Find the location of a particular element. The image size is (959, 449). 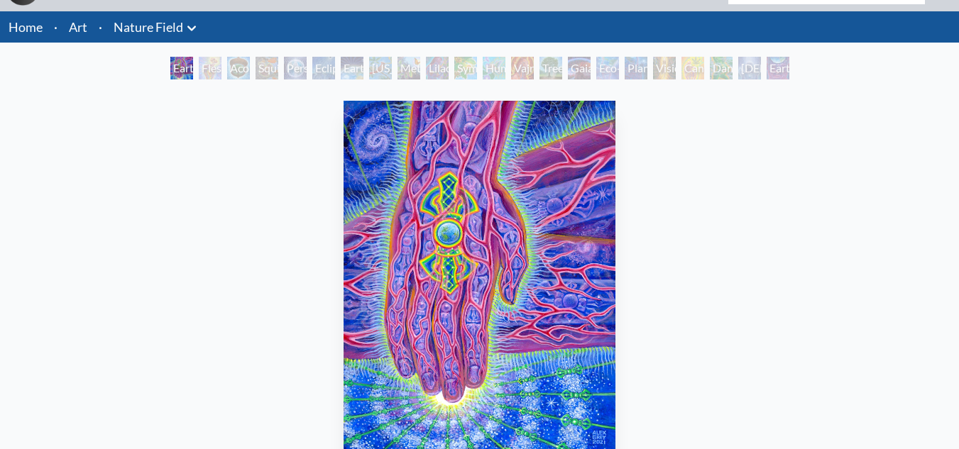

div: Planetary Prayers is located at coordinates (636, 68).